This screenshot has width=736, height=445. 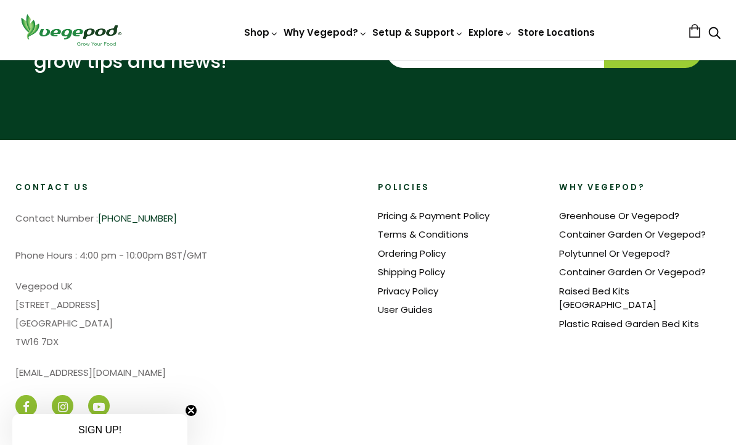 I want to click on a: Setup & Support, so click(x=418, y=32).